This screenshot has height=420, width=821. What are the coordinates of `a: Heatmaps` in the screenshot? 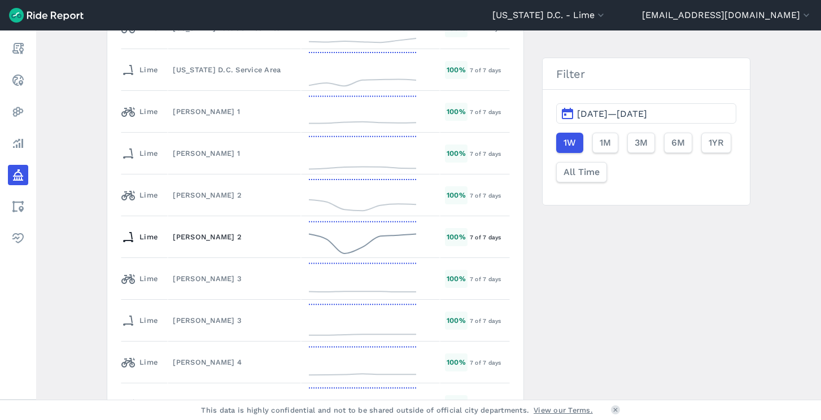 It's located at (18, 112).